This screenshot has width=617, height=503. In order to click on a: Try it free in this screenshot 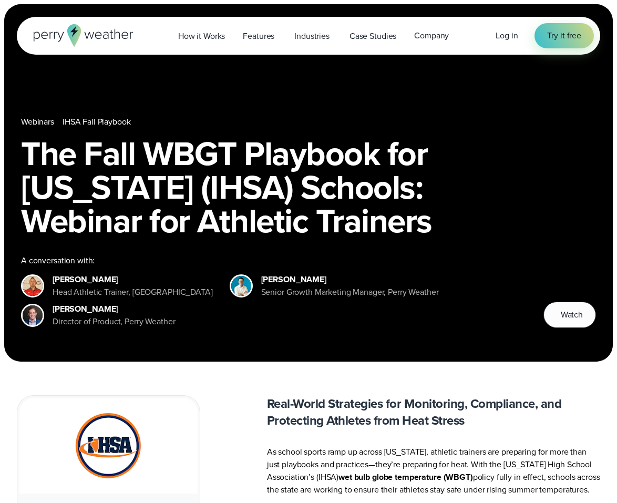, I will do `click(564, 36)`.